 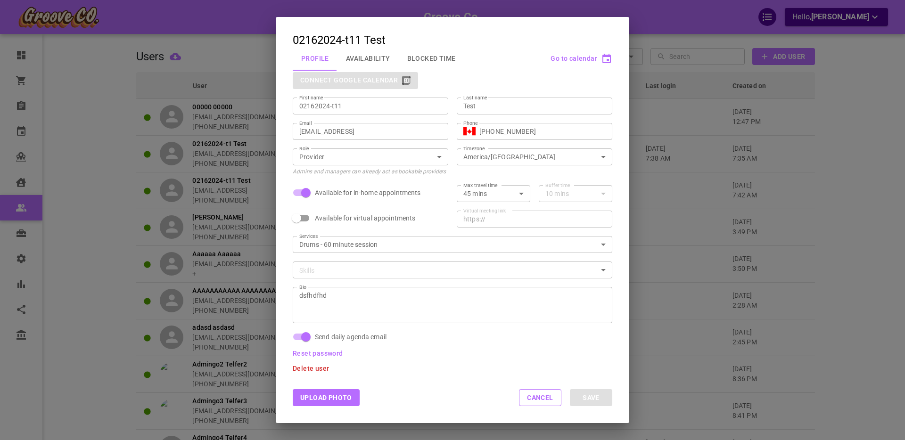 I want to click on button: Profile, so click(x=315, y=58).